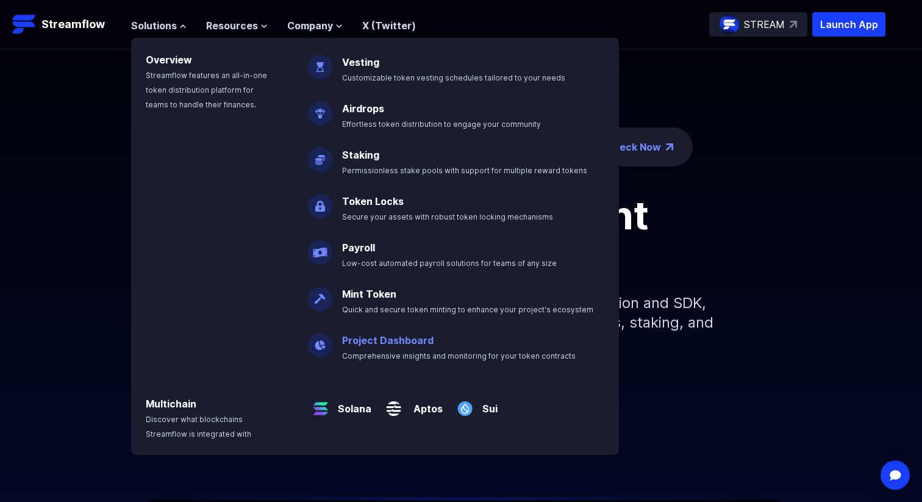 Image resolution: width=922 pixels, height=502 pixels. Describe the element at coordinates (450, 263) in the screenshot. I see `span: Low-cost automated payroll solutions for teams of any size` at that location.